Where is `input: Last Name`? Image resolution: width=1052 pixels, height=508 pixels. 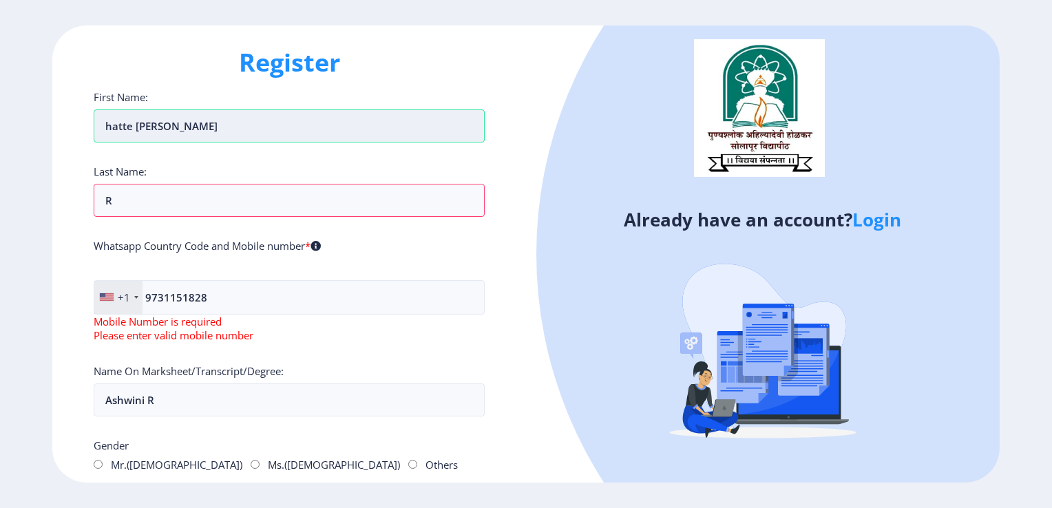
input: Last Name is located at coordinates (289, 200).